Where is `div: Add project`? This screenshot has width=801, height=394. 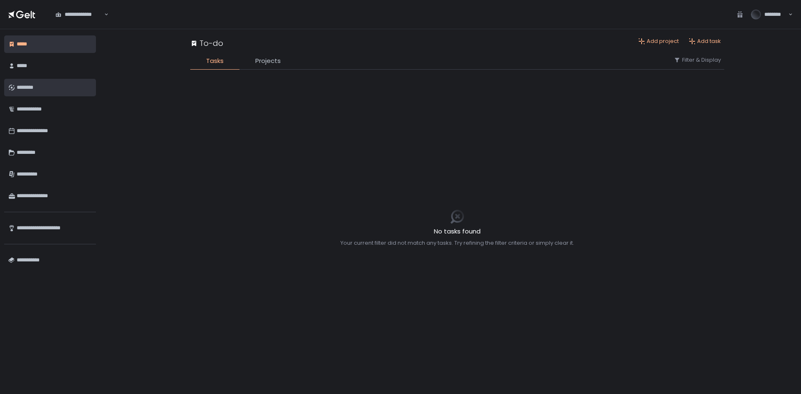 div: Add project is located at coordinates (659, 41).